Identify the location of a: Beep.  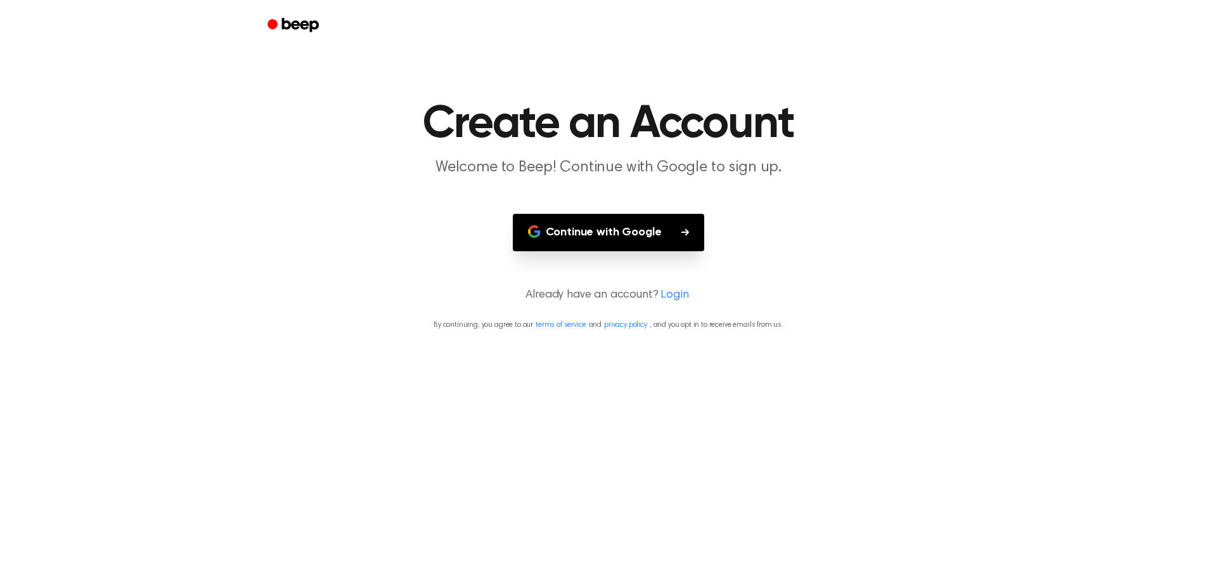
(294, 25).